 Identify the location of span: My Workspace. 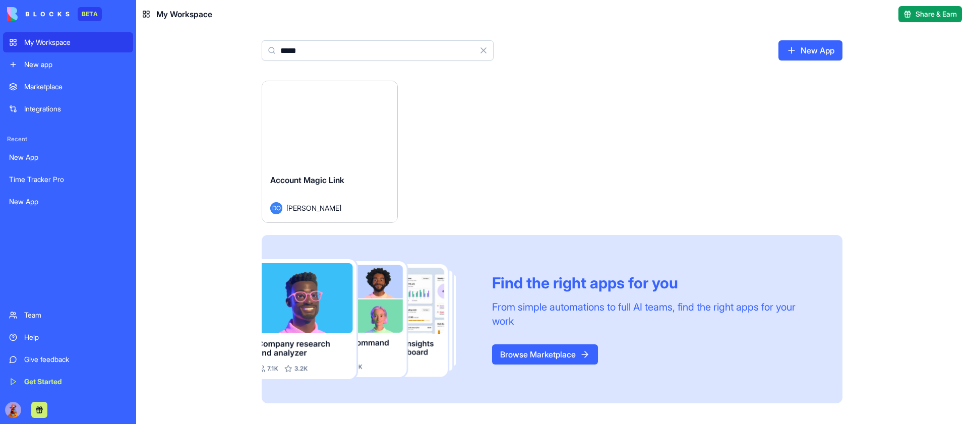
(184, 14).